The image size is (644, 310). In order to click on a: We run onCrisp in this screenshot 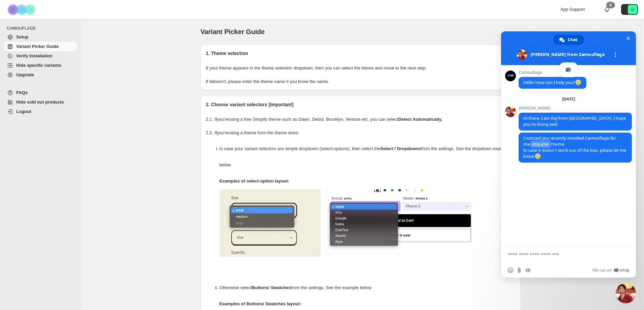, I will do `click(611, 270)`.